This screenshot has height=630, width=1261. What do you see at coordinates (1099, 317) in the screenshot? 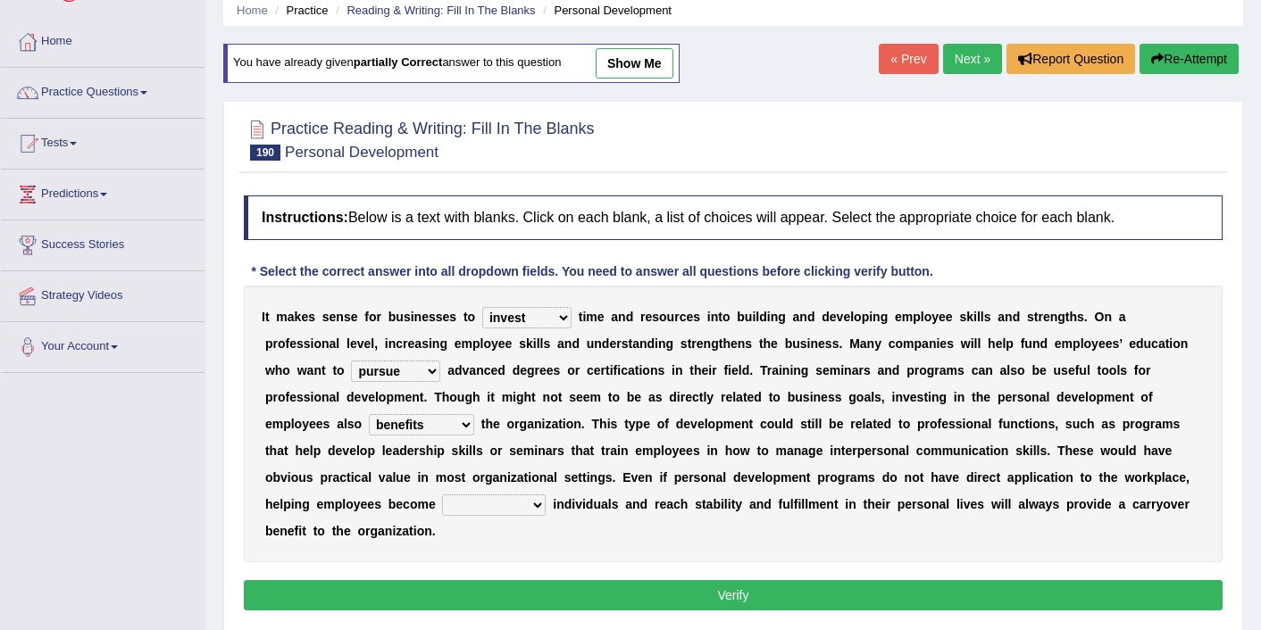
I see `b: O` at bounding box center [1099, 317].